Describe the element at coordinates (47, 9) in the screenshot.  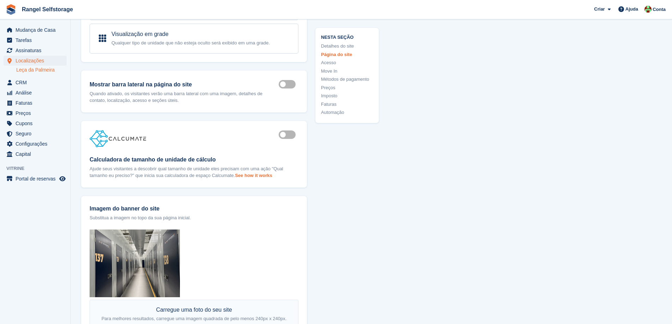
I see `a: Rangel Selfstorage` at that location.